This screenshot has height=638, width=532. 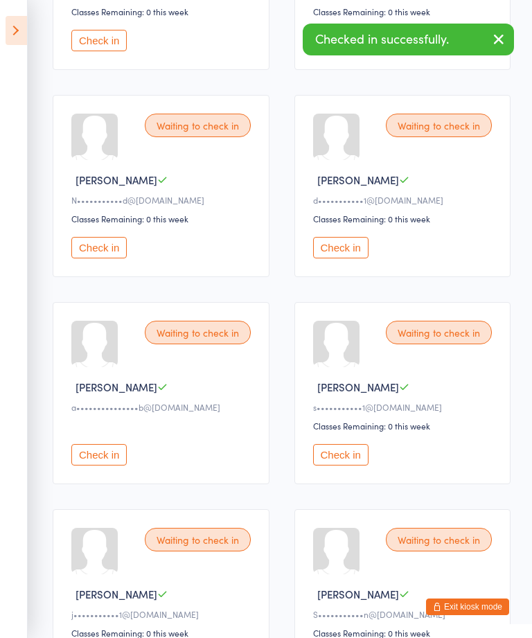 What do you see at coordinates (408, 40) in the screenshot?
I see `div: Checked in successfully.` at bounding box center [408, 40].